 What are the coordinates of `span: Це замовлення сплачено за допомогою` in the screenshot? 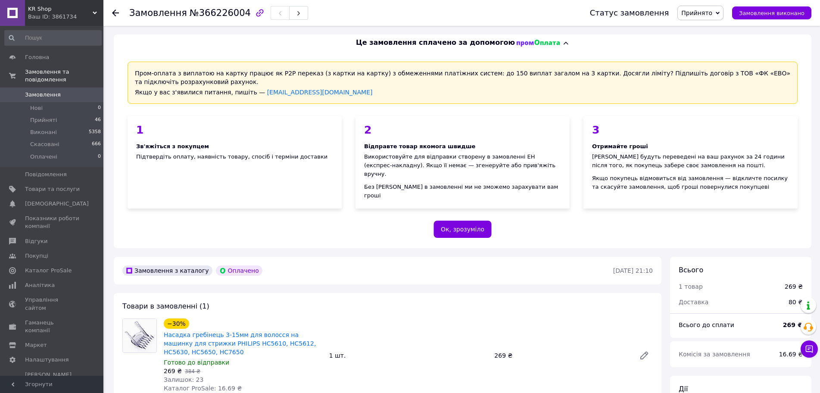 It's located at (435, 43).